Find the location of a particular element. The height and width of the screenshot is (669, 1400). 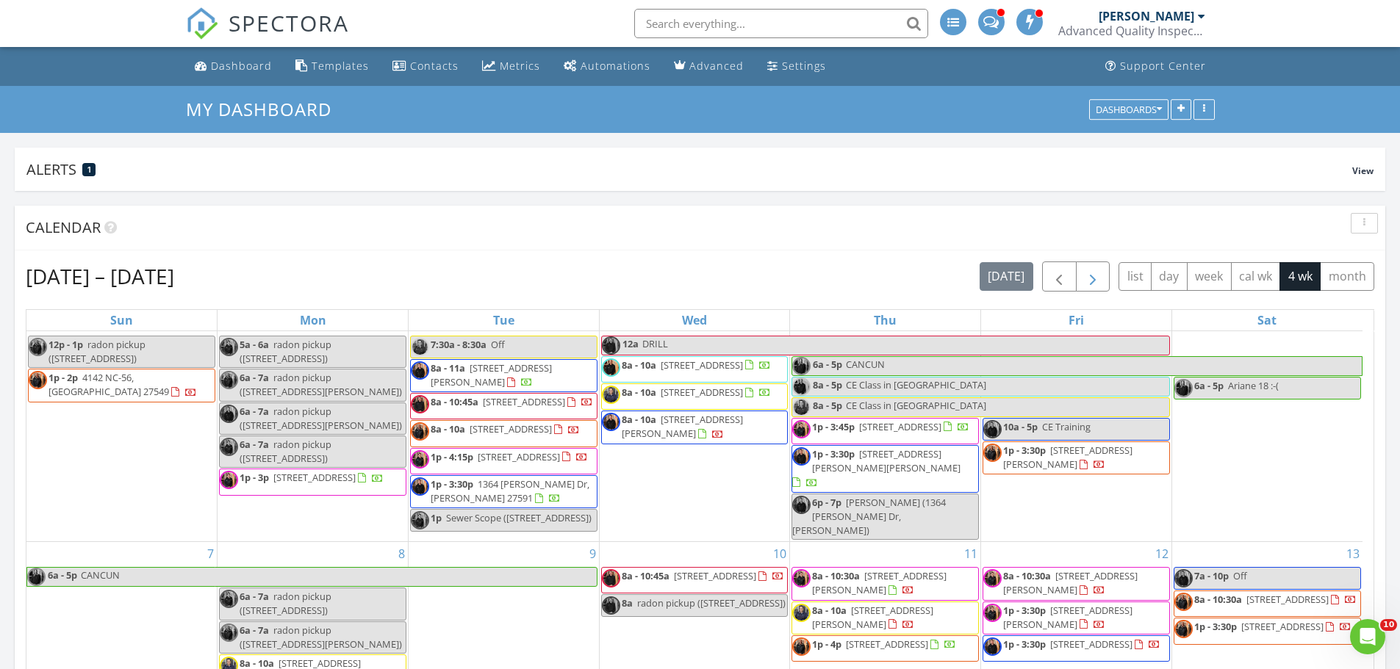

td: Go to September 1, 2025 is located at coordinates (313, 425).